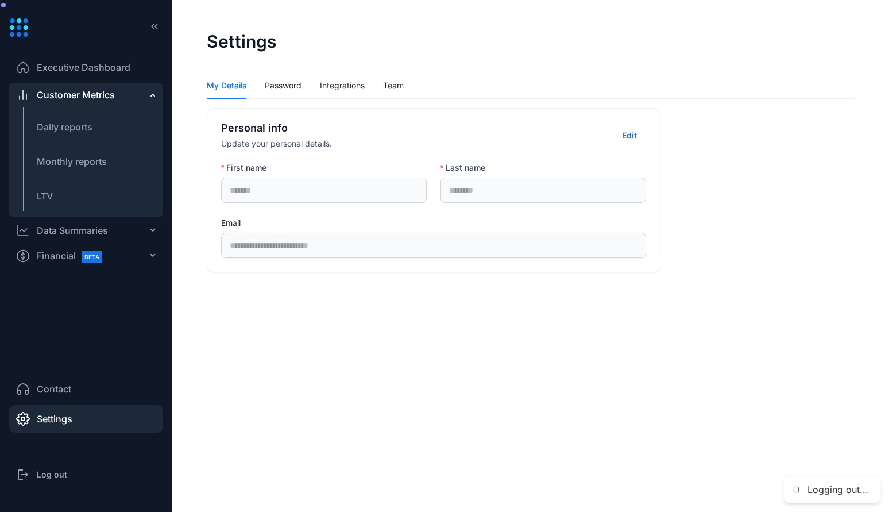  I want to click on span: LTV, so click(45, 196).